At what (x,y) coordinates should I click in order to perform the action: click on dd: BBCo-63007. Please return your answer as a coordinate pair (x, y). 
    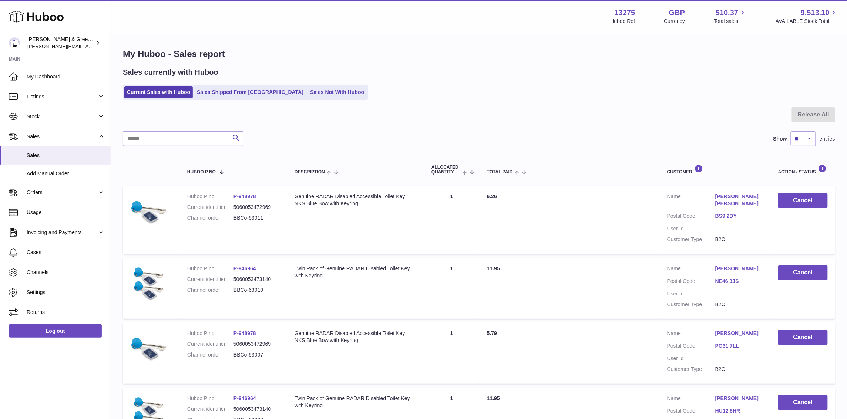
    Looking at the image, I should click on (257, 355).